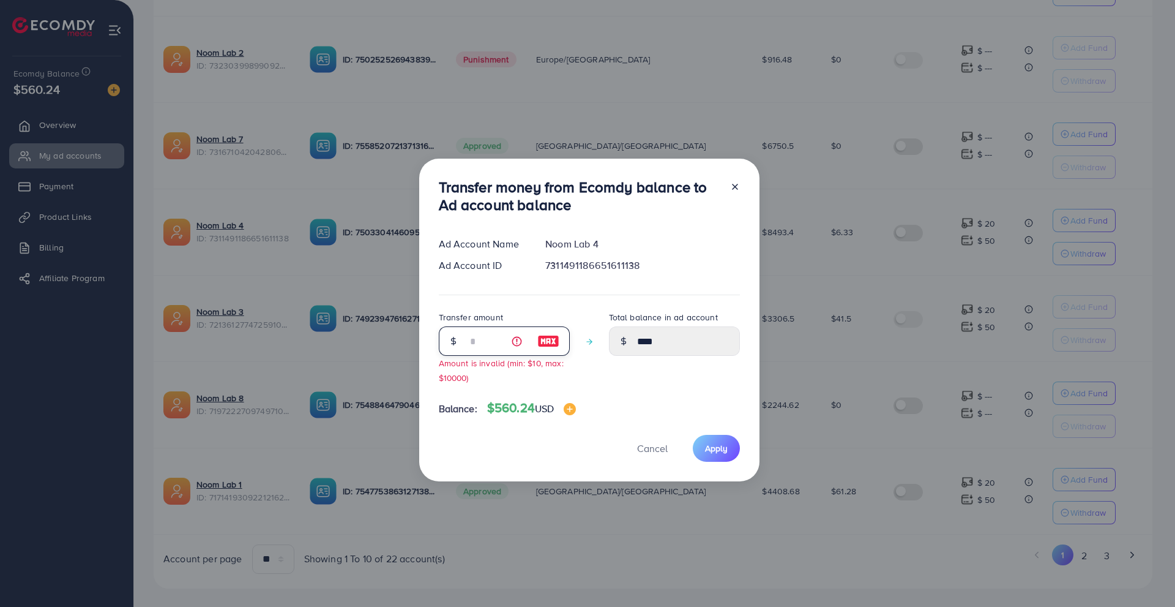 Image resolution: width=1175 pixels, height=607 pixels. What do you see at coordinates (642, 265) in the screenshot?
I see `div: 7311491186651611138` at bounding box center [642, 265].